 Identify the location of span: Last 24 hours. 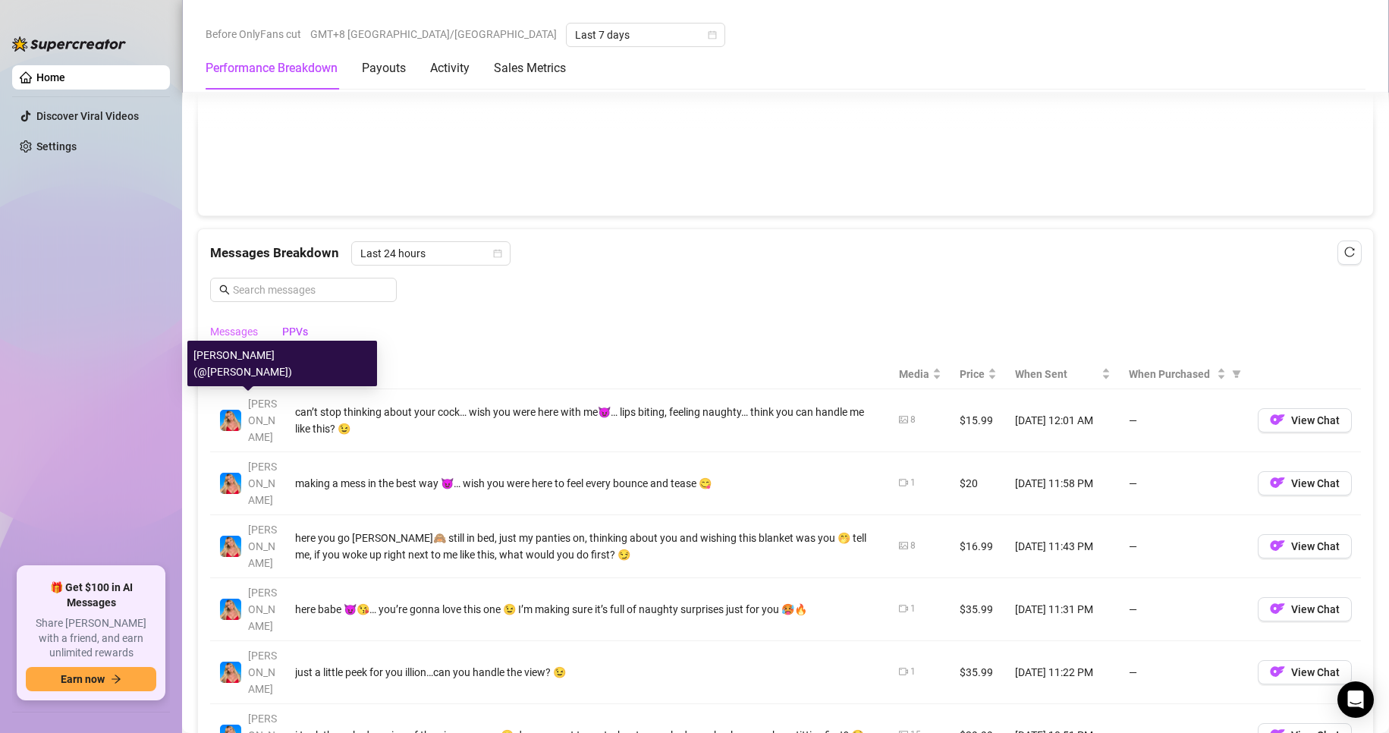
(431, 253).